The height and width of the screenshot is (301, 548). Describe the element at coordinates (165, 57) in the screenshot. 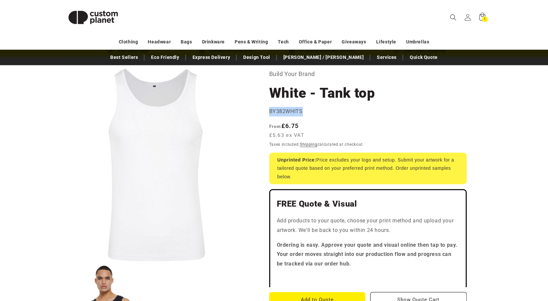

I see `a: Eco Friendly` at that location.